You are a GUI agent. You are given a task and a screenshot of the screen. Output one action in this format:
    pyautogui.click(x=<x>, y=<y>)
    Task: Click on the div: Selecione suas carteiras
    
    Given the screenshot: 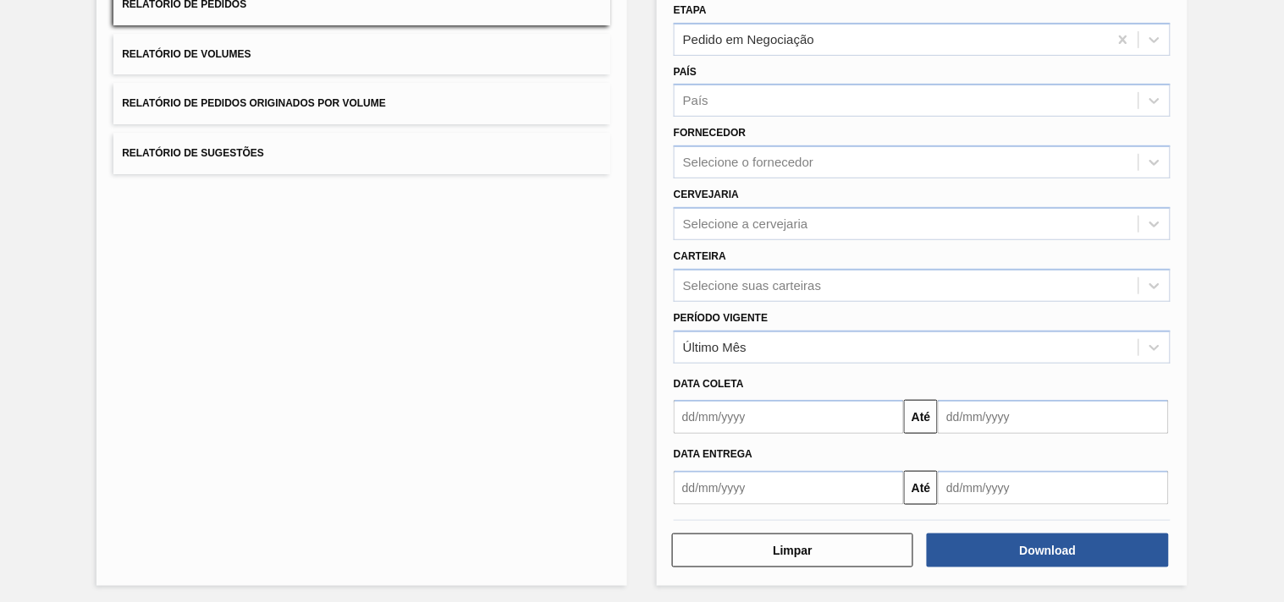 What is the action you would take?
    pyautogui.click(x=751, y=285)
    